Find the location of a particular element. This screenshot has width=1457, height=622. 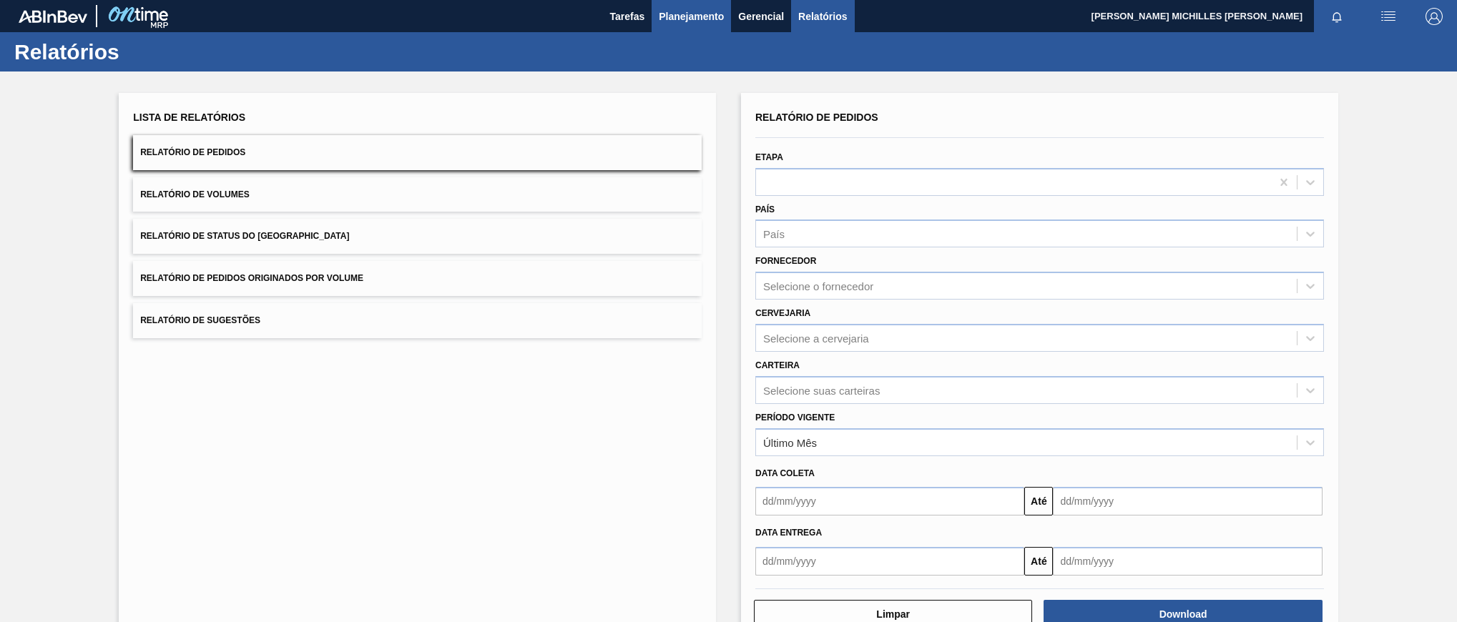

div: Último Mês is located at coordinates (790, 442).